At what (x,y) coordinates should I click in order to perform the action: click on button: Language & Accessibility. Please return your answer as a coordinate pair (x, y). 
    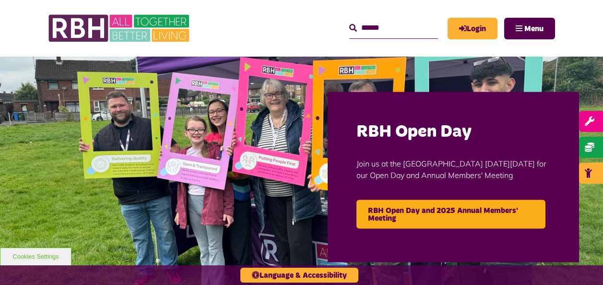
    Looking at the image, I should click on (299, 275).